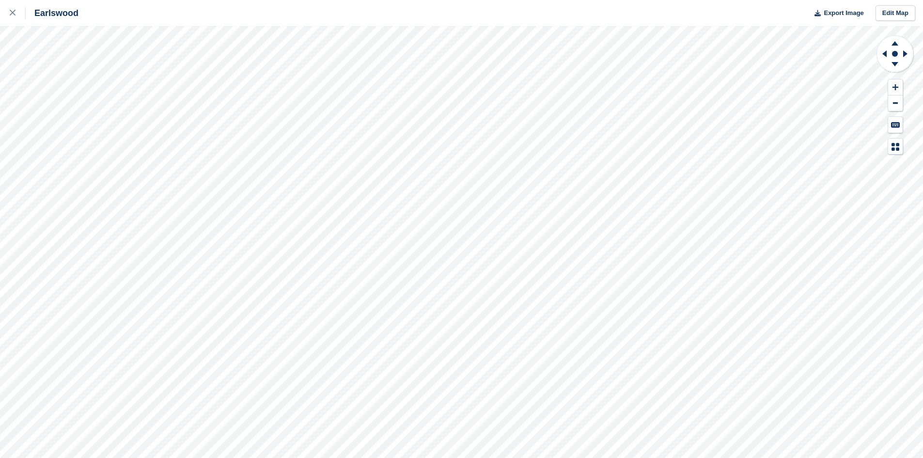 The height and width of the screenshot is (458, 923). Describe the element at coordinates (843, 13) in the screenshot. I see `span: Export Image` at that location.